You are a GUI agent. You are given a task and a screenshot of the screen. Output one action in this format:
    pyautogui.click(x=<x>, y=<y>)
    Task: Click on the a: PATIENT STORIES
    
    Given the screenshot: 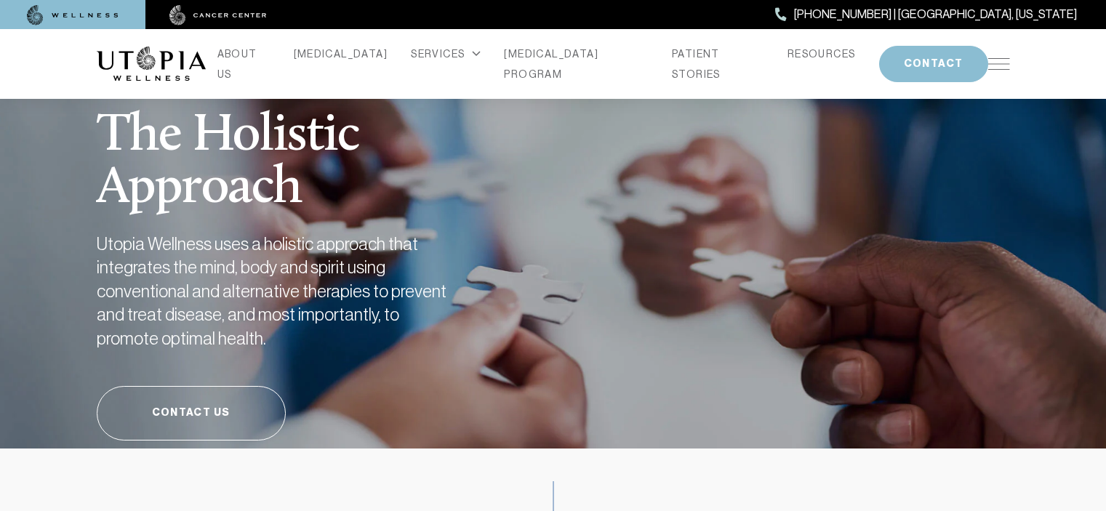 What is the action you would take?
    pyautogui.click(x=718, y=64)
    